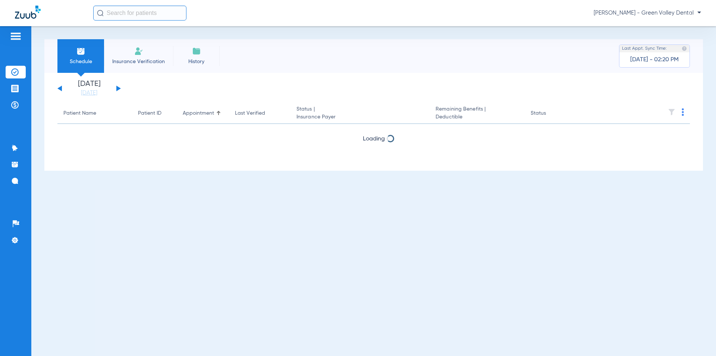 The height and width of the screenshot is (356, 716). Describe the element at coordinates (477, 117) in the screenshot. I see `span: Deductible` at that location.